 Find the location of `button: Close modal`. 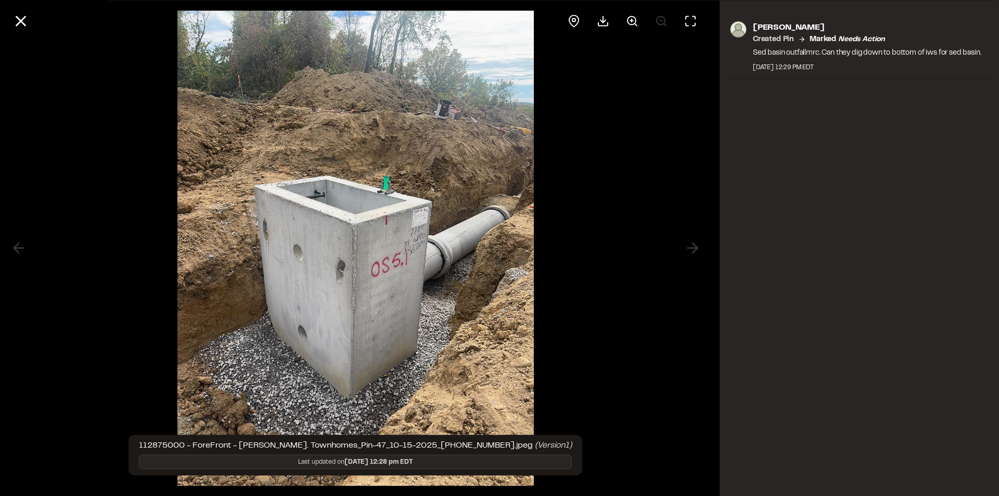

button: Close modal is located at coordinates (21, 21).